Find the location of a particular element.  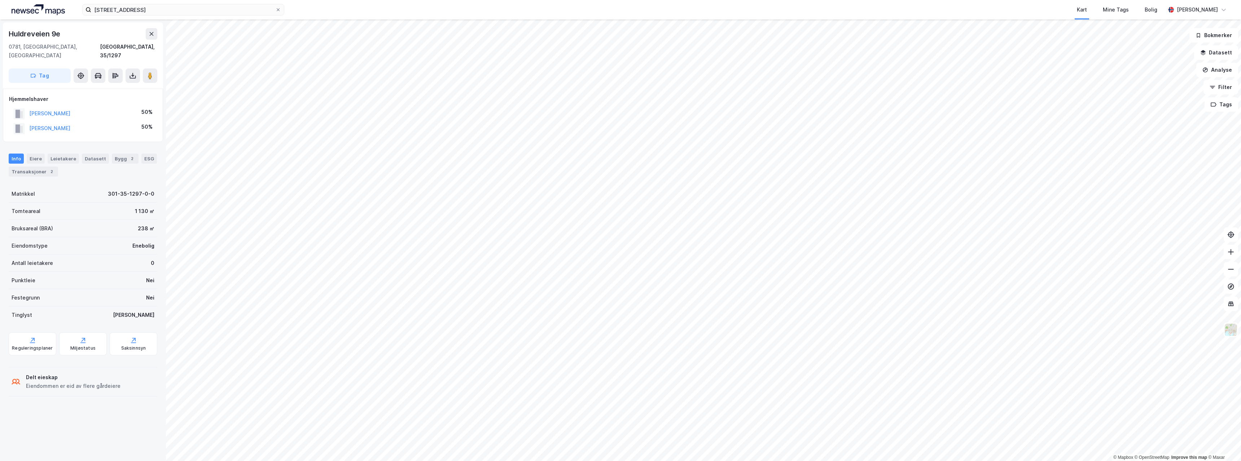

div: Bygg is located at coordinates (125, 159).